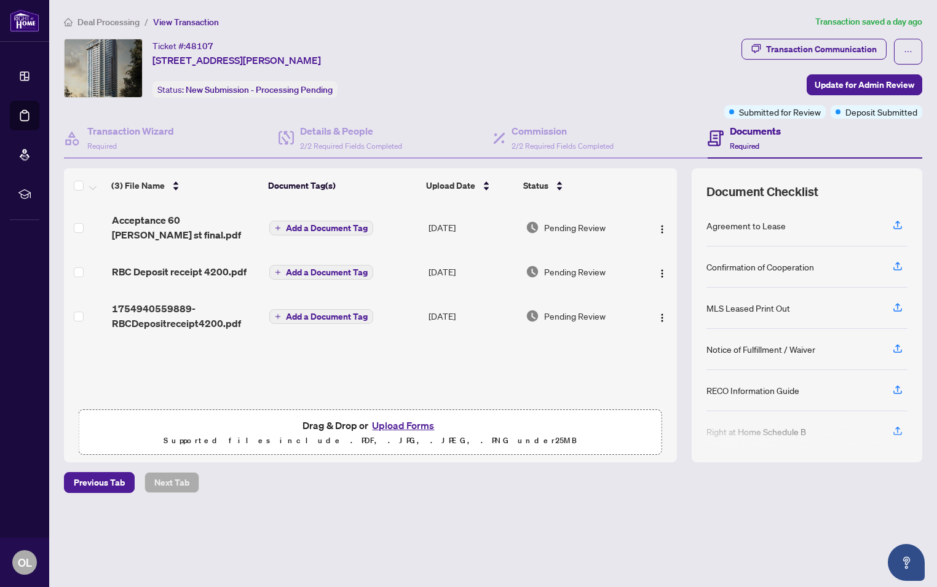  Describe the element at coordinates (342, 186) in the screenshot. I see `th: Document Tag(s)` at that location.